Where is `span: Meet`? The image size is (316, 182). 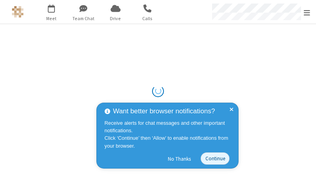 span: Meet is located at coordinates (51, 19).